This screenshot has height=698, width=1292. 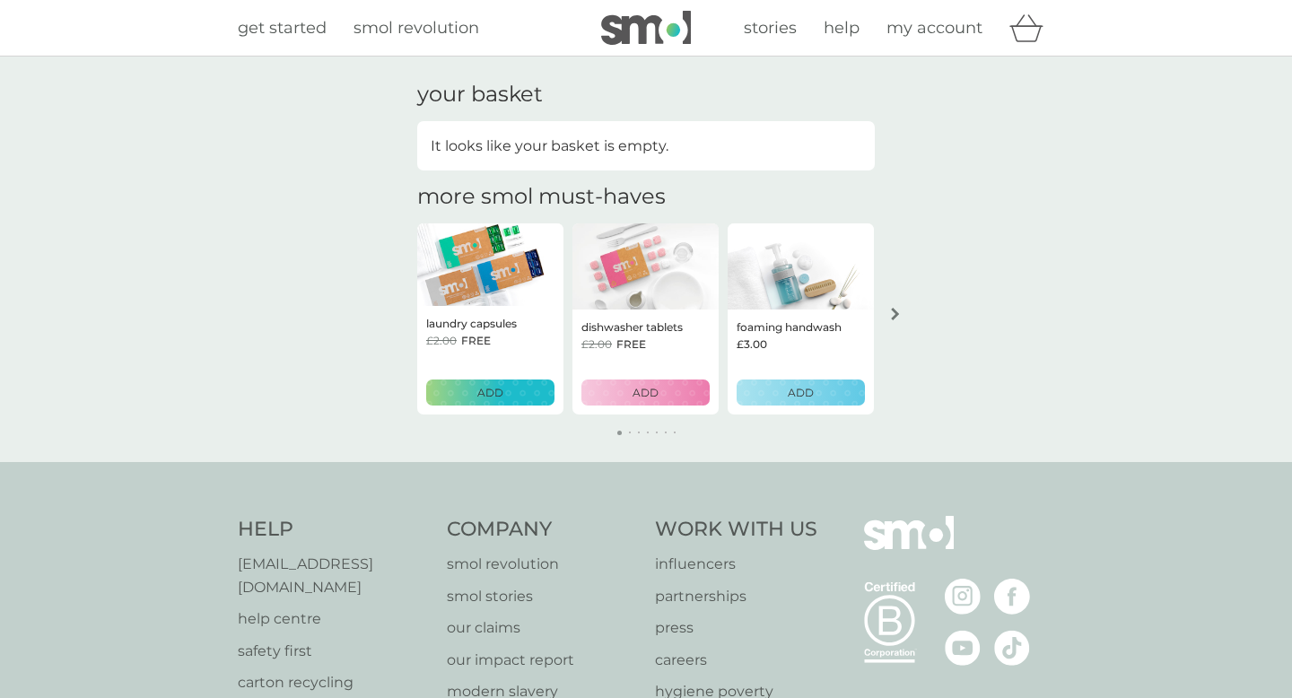 What do you see at coordinates (333, 619) in the screenshot?
I see `p: help centre` at bounding box center [333, 619].